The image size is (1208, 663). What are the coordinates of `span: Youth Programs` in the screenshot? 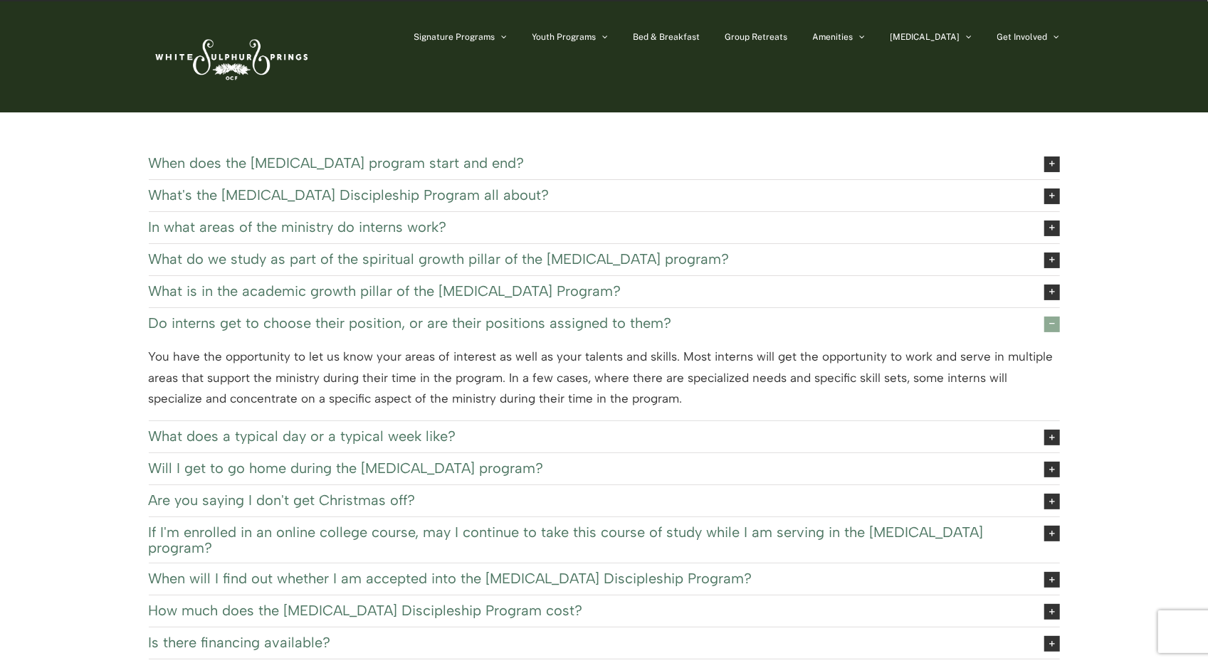 It's located at (564, 37).